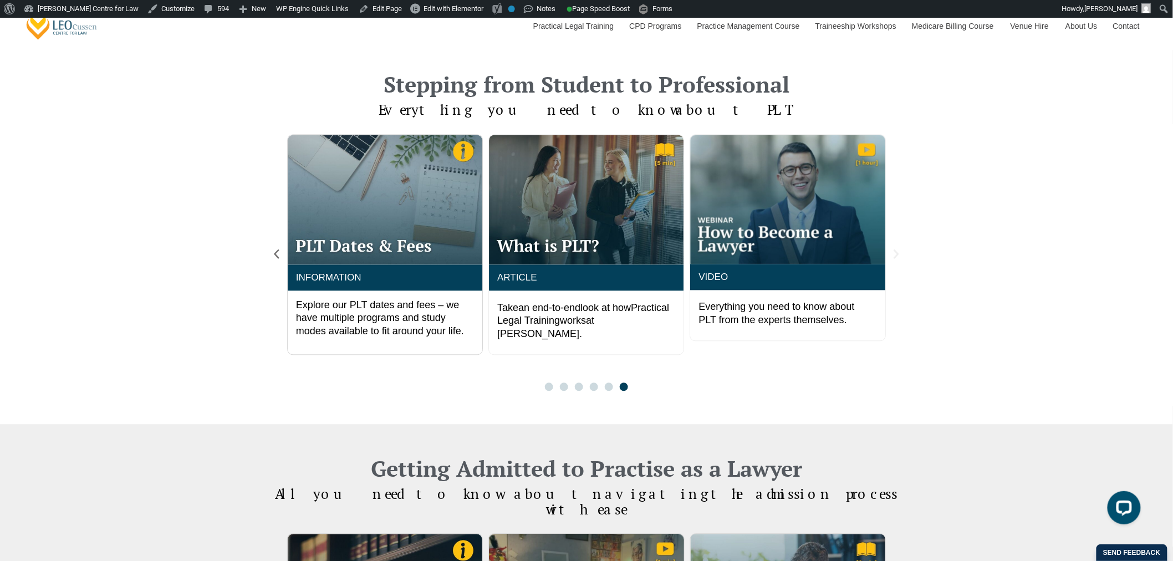  Describe the element at coordinates (748, 26) in the screenshot. I see `a: Practice Management Course` at that location.